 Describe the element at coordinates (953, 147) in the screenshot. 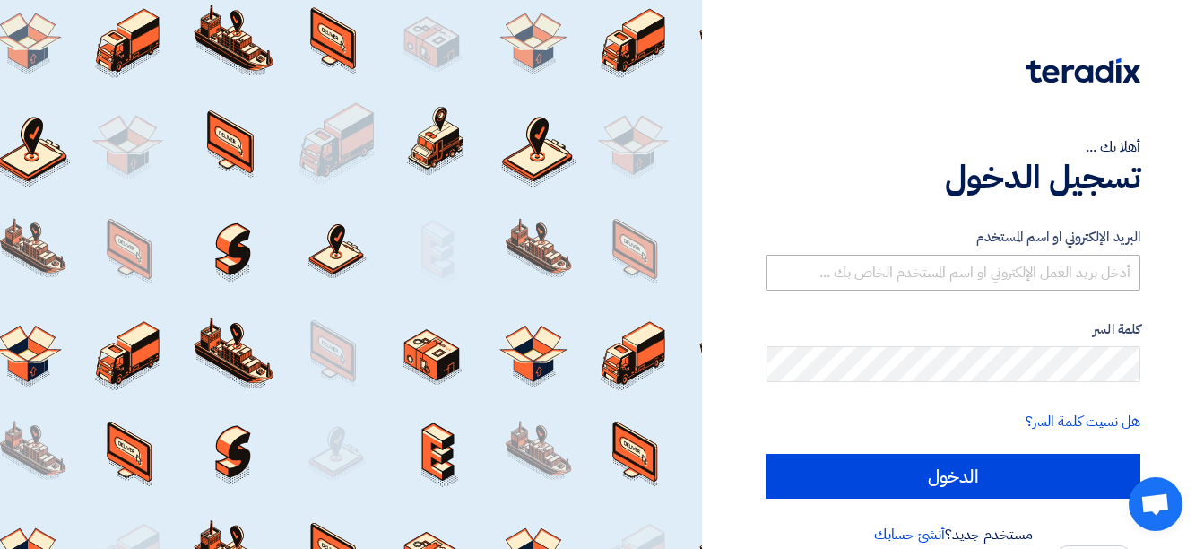

I see `div: أهلا بك ...` at that location.